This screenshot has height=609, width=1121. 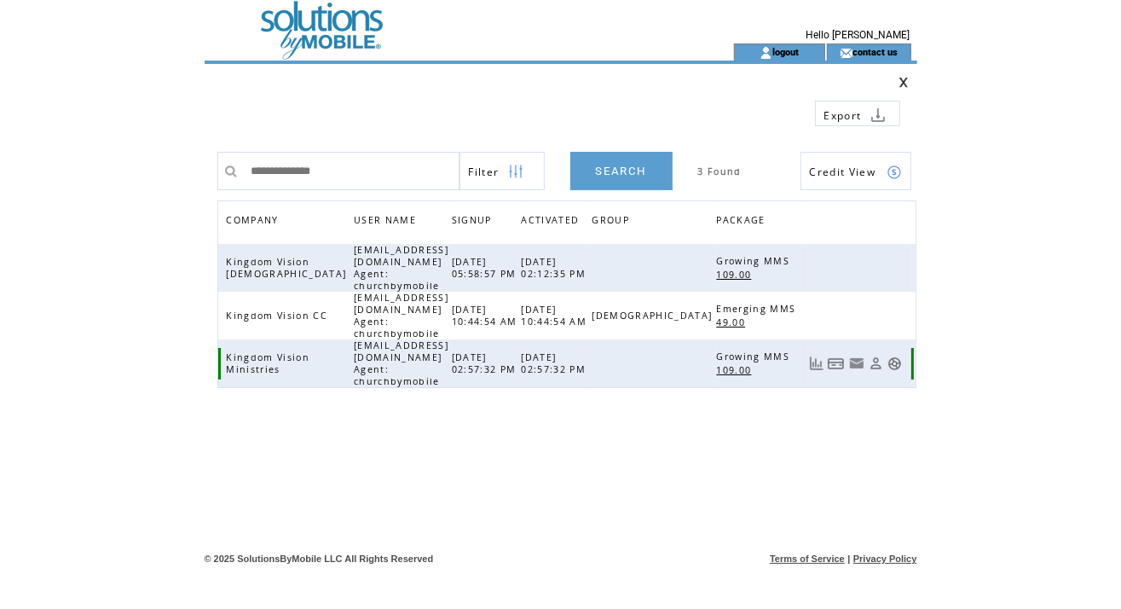 I want to click on a: SIGNUP, so click(x=474, y=219).